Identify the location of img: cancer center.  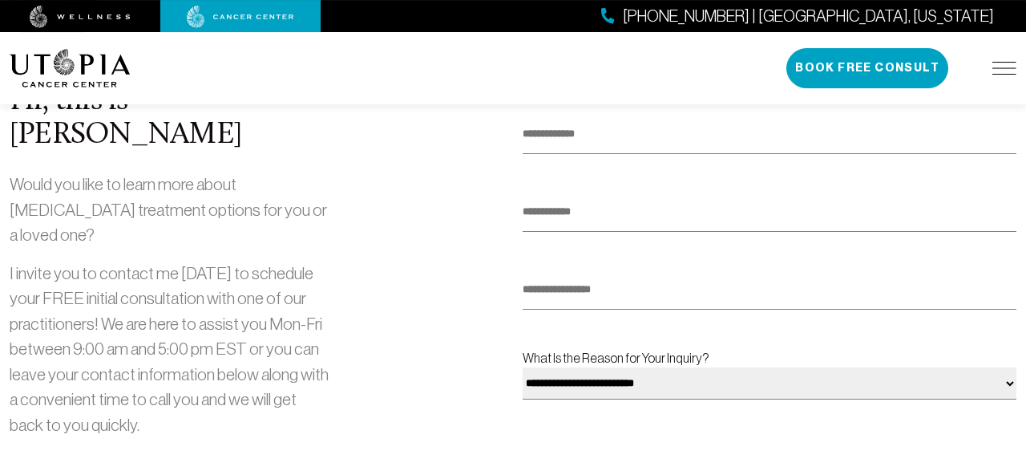
(241, 17).